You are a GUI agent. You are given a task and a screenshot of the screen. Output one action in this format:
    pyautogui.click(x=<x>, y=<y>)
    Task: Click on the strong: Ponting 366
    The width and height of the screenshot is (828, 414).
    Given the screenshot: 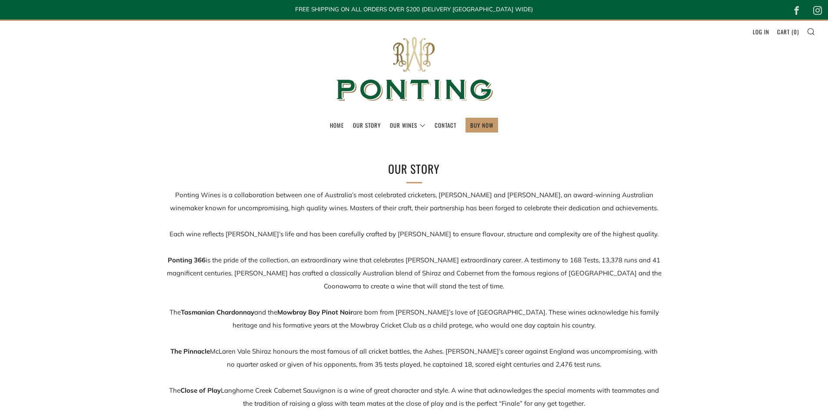 What is the action you would take?
    pyautogui.click(x=186, y=260)
    